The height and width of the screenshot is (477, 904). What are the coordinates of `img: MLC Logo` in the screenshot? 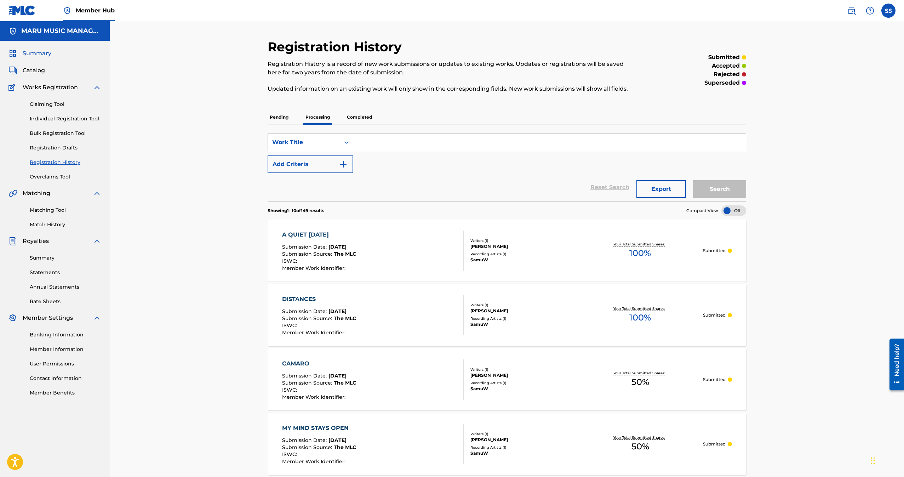 It's located at (22, 10).